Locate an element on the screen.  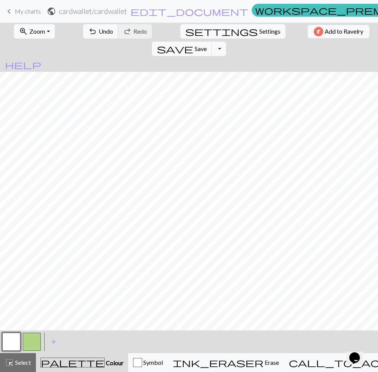
span: help is located at coordinates (23, 65).